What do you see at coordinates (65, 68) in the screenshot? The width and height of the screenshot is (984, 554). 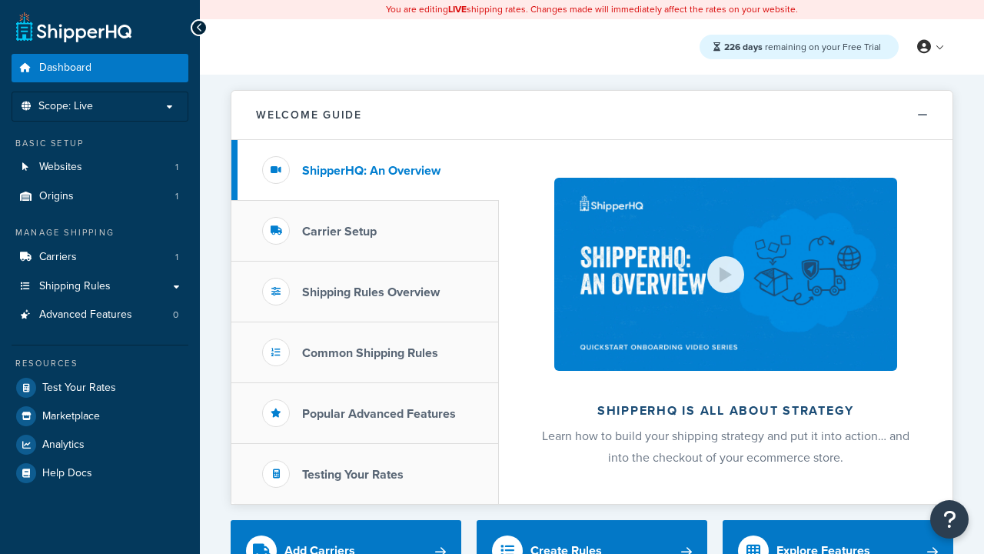 I see `span: Dashboard` at bounding box center [65, 68].